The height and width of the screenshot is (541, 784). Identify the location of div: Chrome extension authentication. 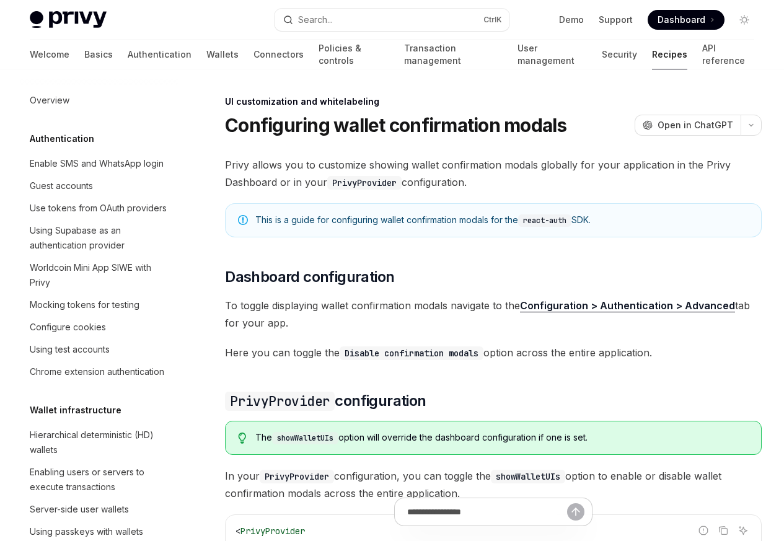
(97, 372).